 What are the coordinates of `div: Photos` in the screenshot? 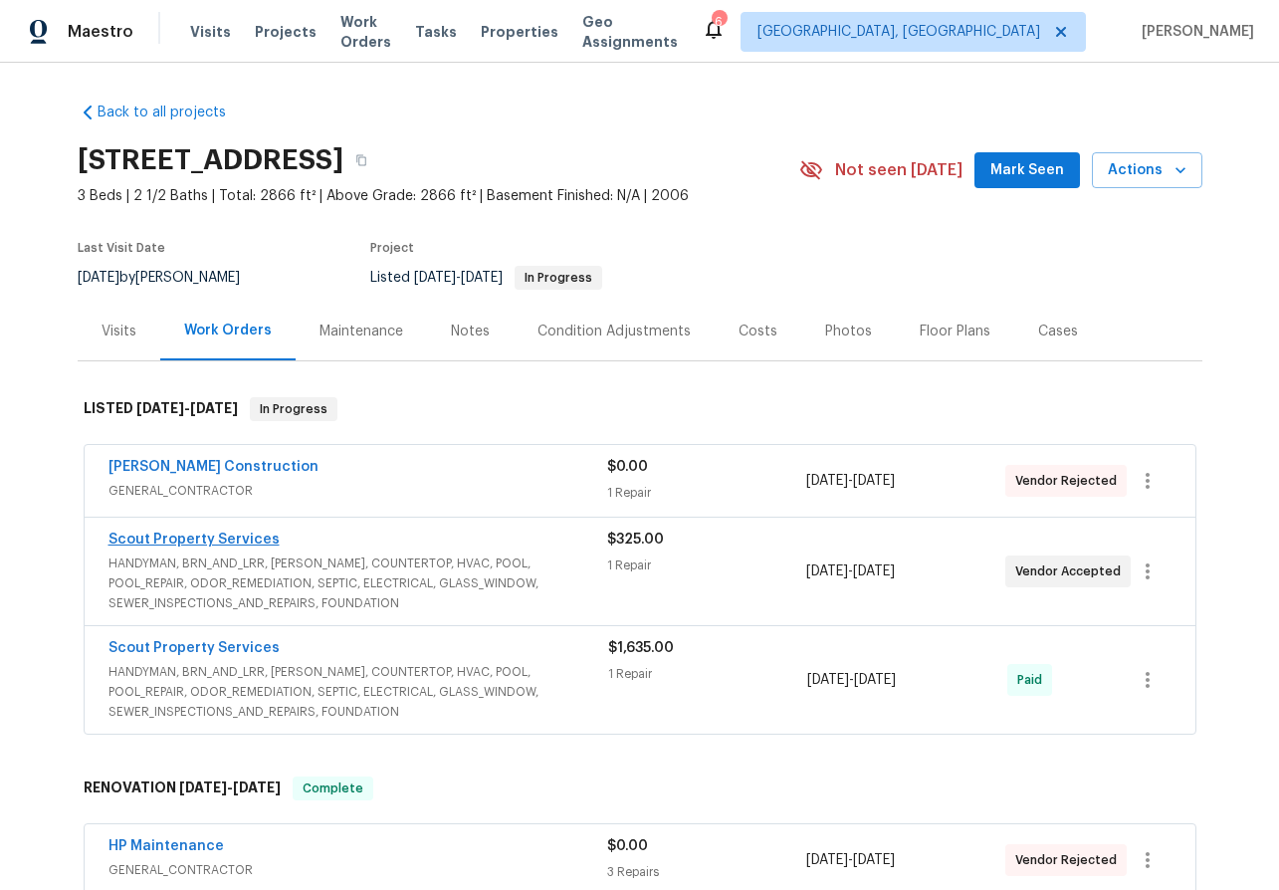 It's located at (848, 331).